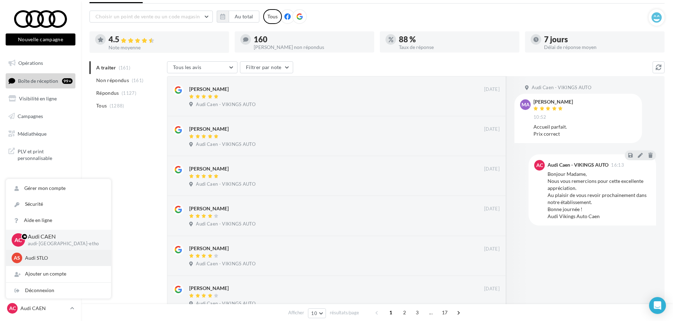  Describe the element at coordinates (457, 39) in the screenshot. I see `div: 88 %` at that location.